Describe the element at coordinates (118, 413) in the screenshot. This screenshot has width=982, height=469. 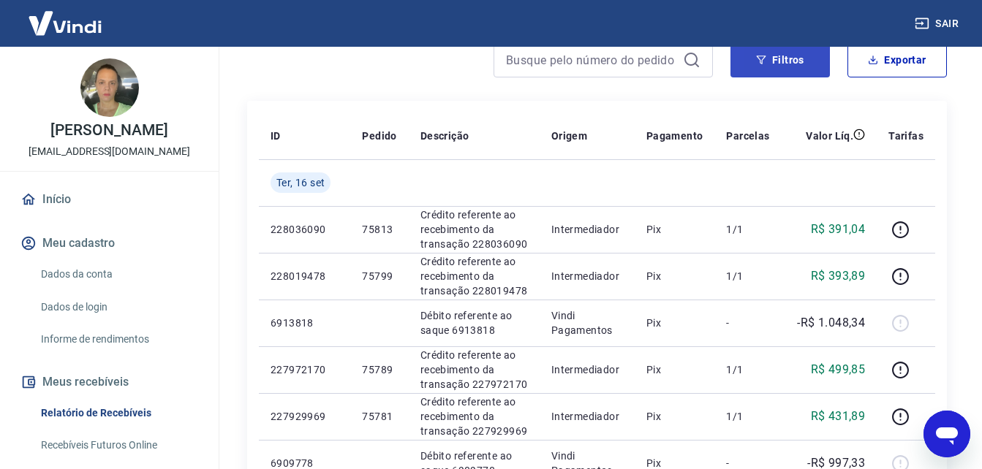
I see `a: Relatório de Recebíveis` at that location.